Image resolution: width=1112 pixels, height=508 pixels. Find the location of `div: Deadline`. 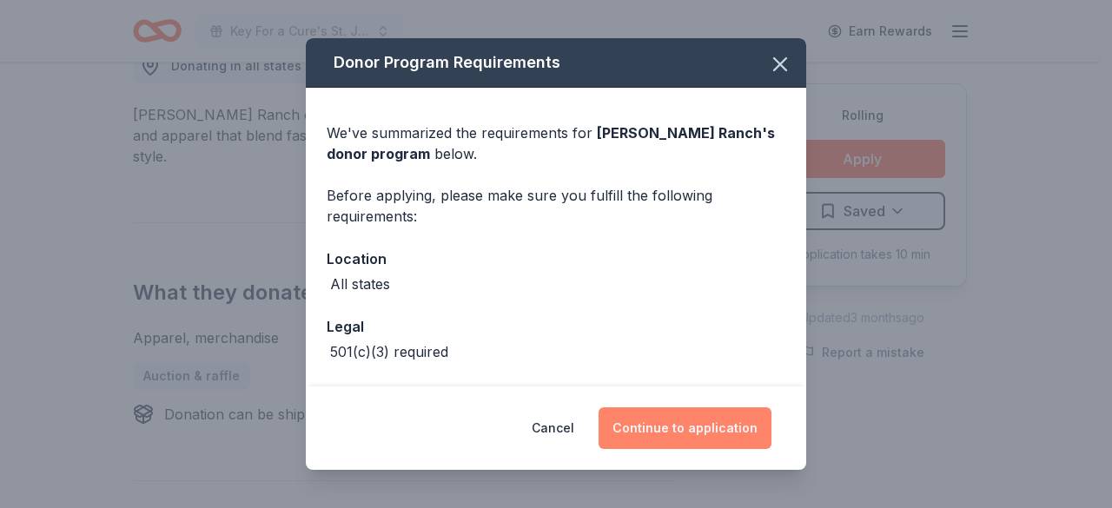

div: Deadline is located at coordinates (556, 395).